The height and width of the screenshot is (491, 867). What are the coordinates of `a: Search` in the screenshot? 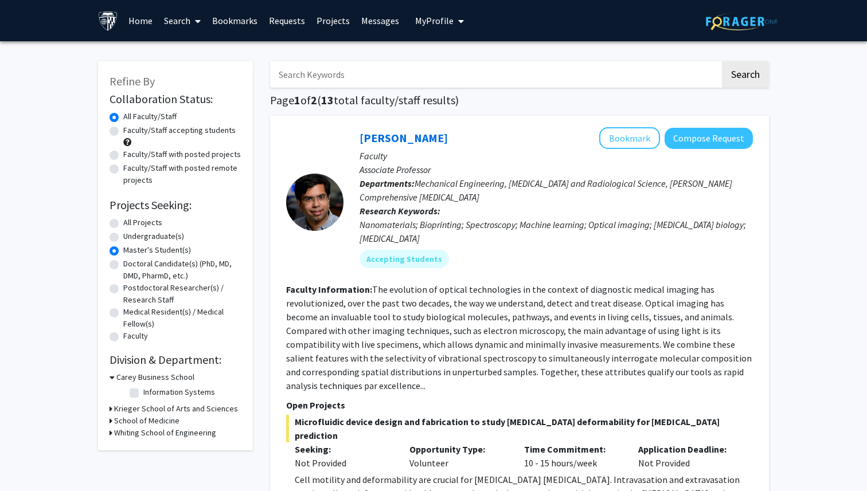 It's located at (182, 21).